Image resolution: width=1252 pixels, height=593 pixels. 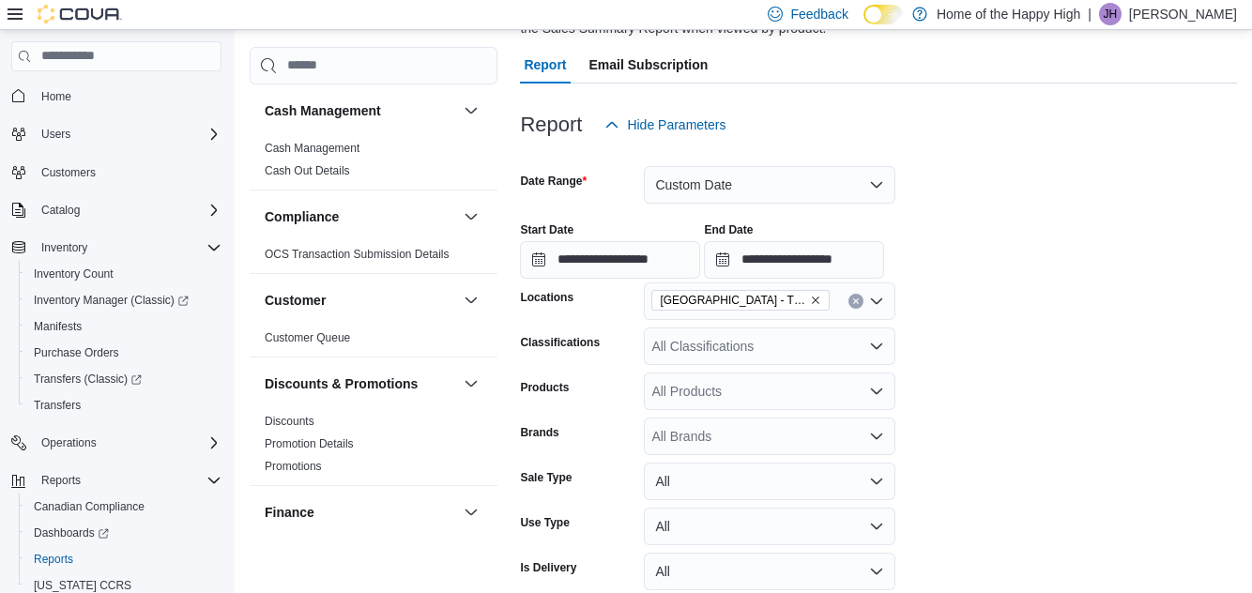 What do you see at coordinates (665, 125) in the screenshot?
I see `button: Hide Parameters` at bounding box center [665, 125].